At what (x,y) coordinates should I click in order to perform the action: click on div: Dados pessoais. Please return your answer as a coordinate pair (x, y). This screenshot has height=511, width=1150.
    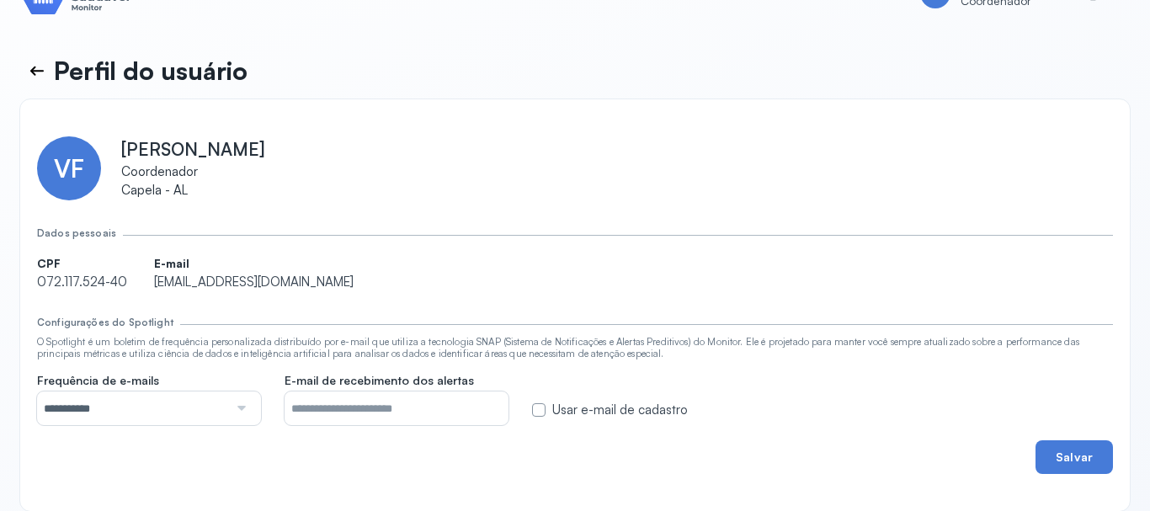
    Looking at the image, I should click on (77, 233).